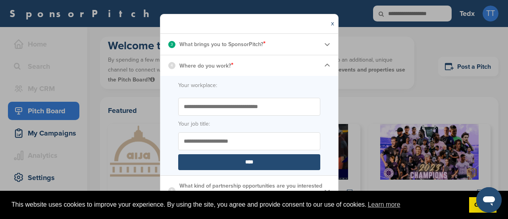  I want to click on img: Checklist arrow 1, so click(327, 65).